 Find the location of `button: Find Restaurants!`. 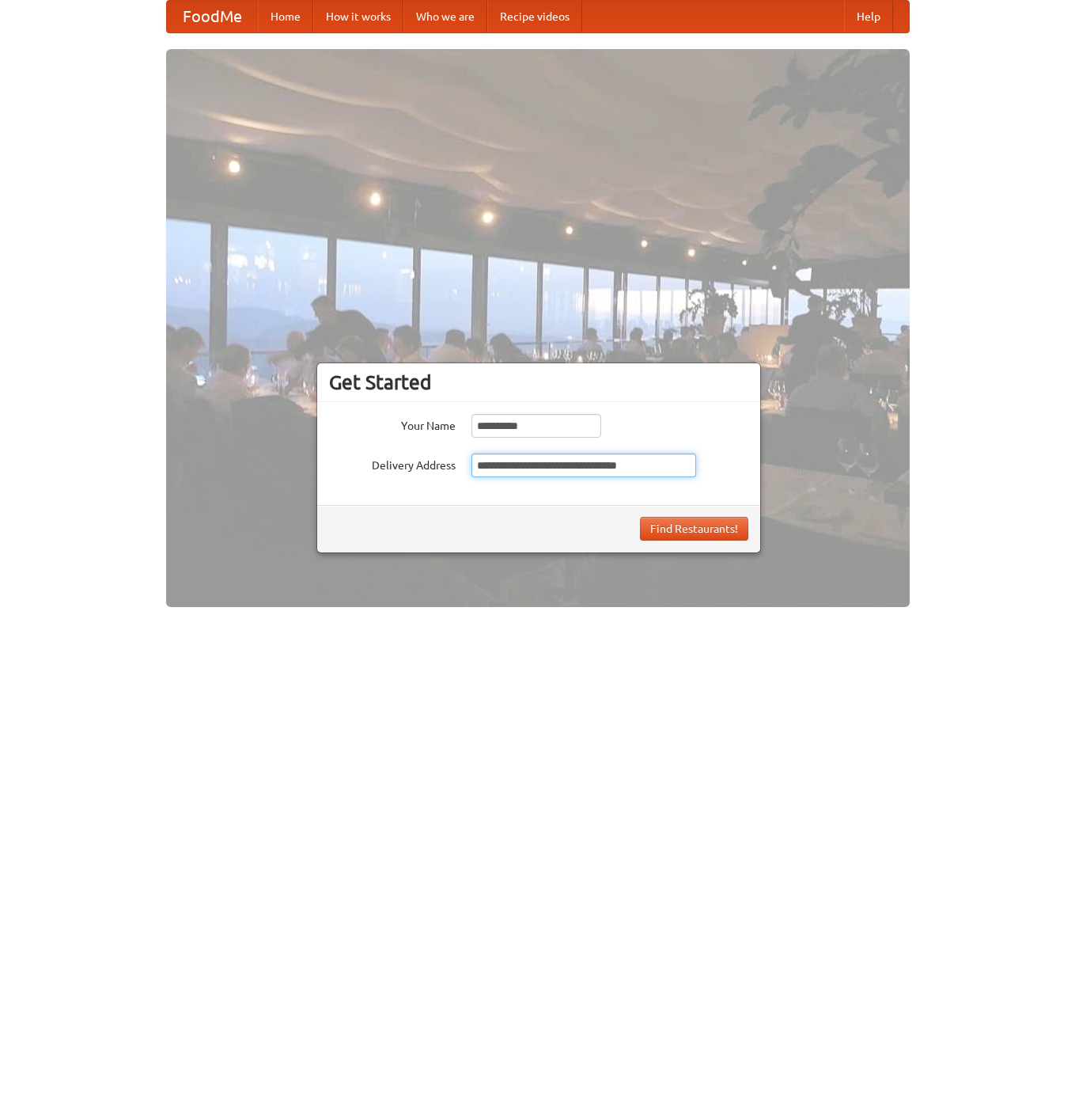

button: Find Restaurants! is located at coordinates (694, 528).